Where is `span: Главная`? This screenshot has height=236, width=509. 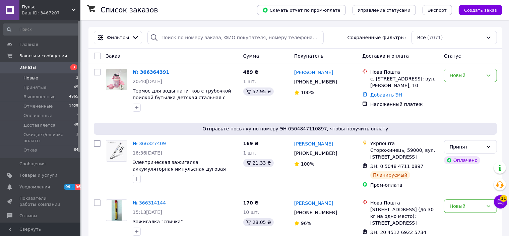 span: Главная is located at coordinates (29, 45).